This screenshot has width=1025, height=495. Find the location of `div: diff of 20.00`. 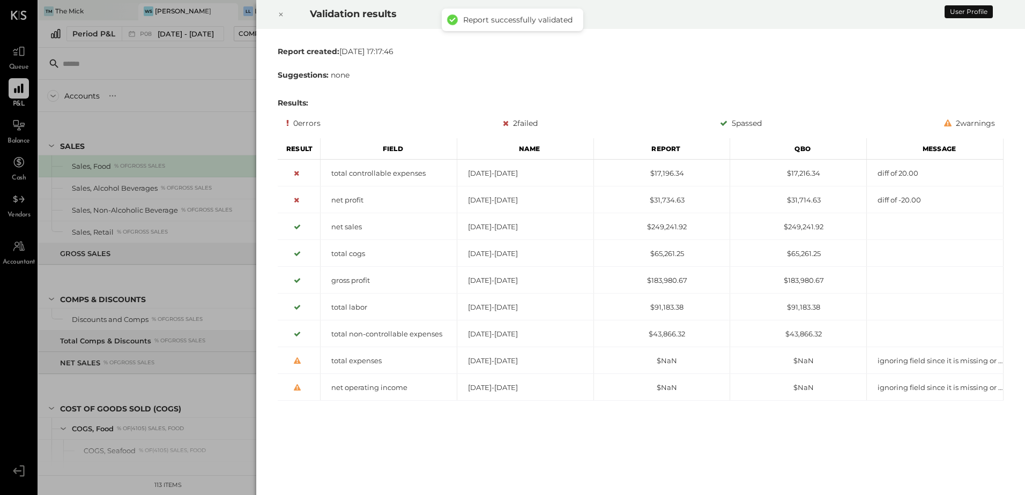

div: diff of 20.00 is located at coordinates (935, 173).